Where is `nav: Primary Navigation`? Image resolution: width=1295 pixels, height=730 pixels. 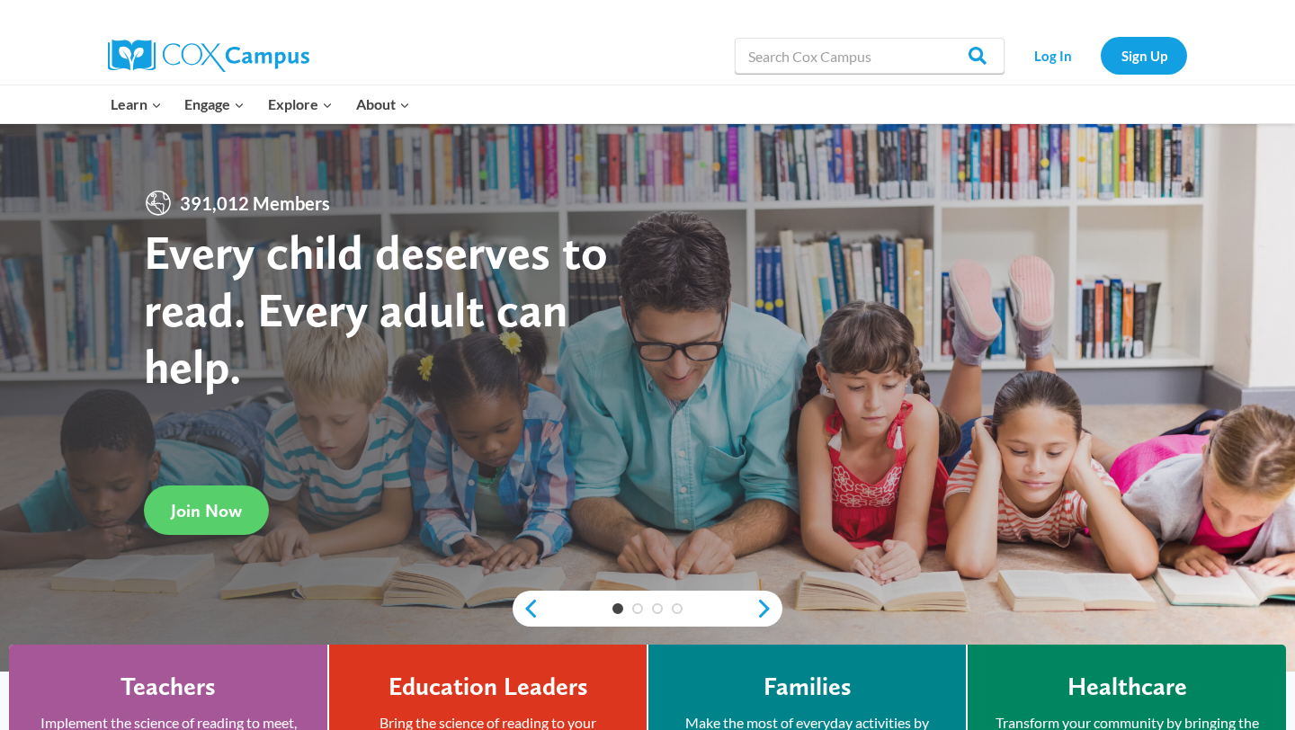 nav: Primary Navigation is located at coordinates (260, 104).